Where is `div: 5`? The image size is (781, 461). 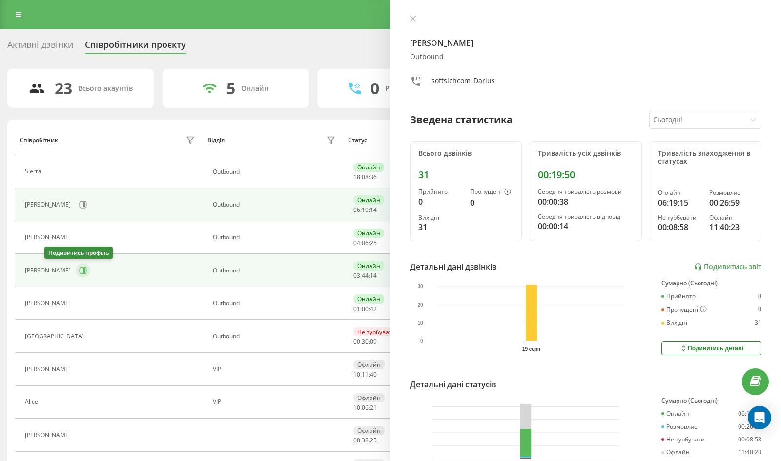 div: 5 is located at coordinates (231, 88).